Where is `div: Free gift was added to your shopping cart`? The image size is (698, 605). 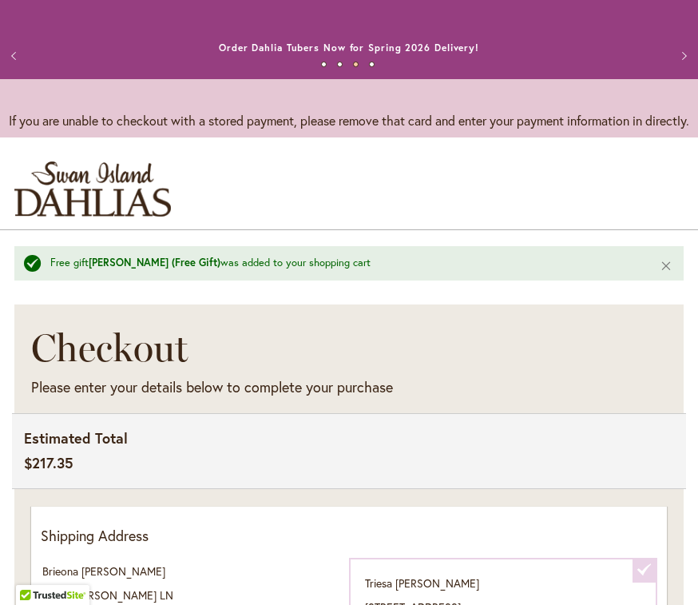 div: Free gift was added to your shopping cart is located at coordinates (343, 263).